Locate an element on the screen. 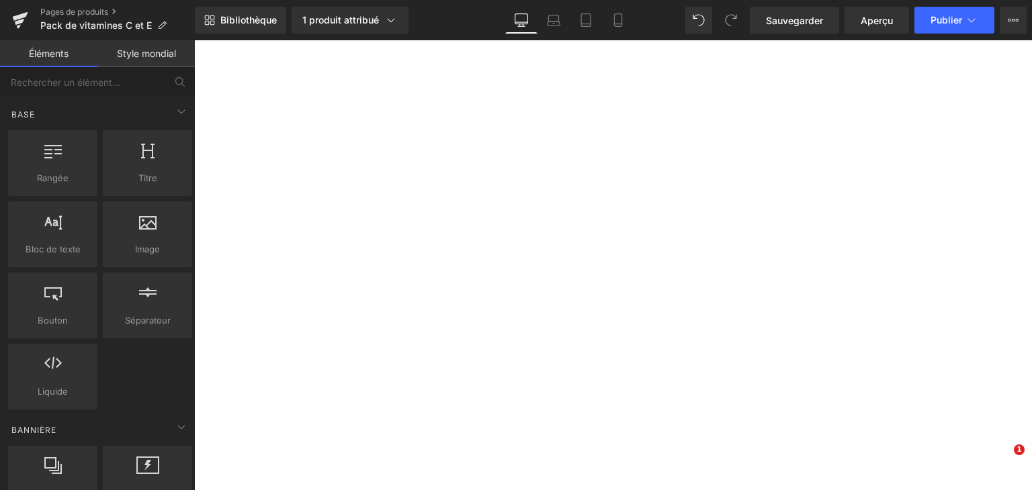 This screenshot has height=490, width=1032. font: Séparateur is located at coordinates (148, 320).